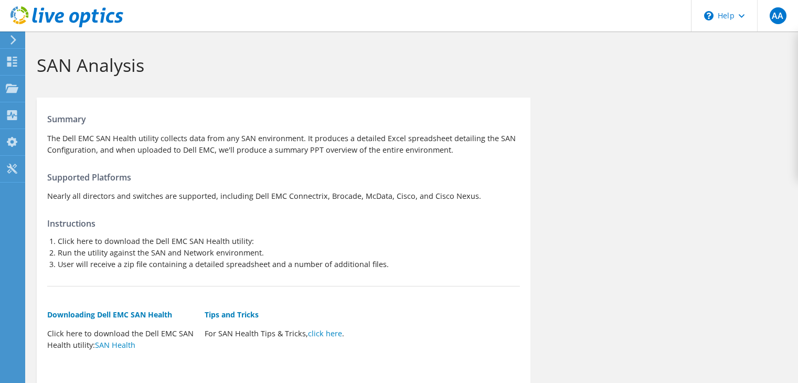 The height and width of the screenshot is (383, 798). I want to click on li: Click here to download the Dell EMC SAN Health utility:, so click(288, 241).